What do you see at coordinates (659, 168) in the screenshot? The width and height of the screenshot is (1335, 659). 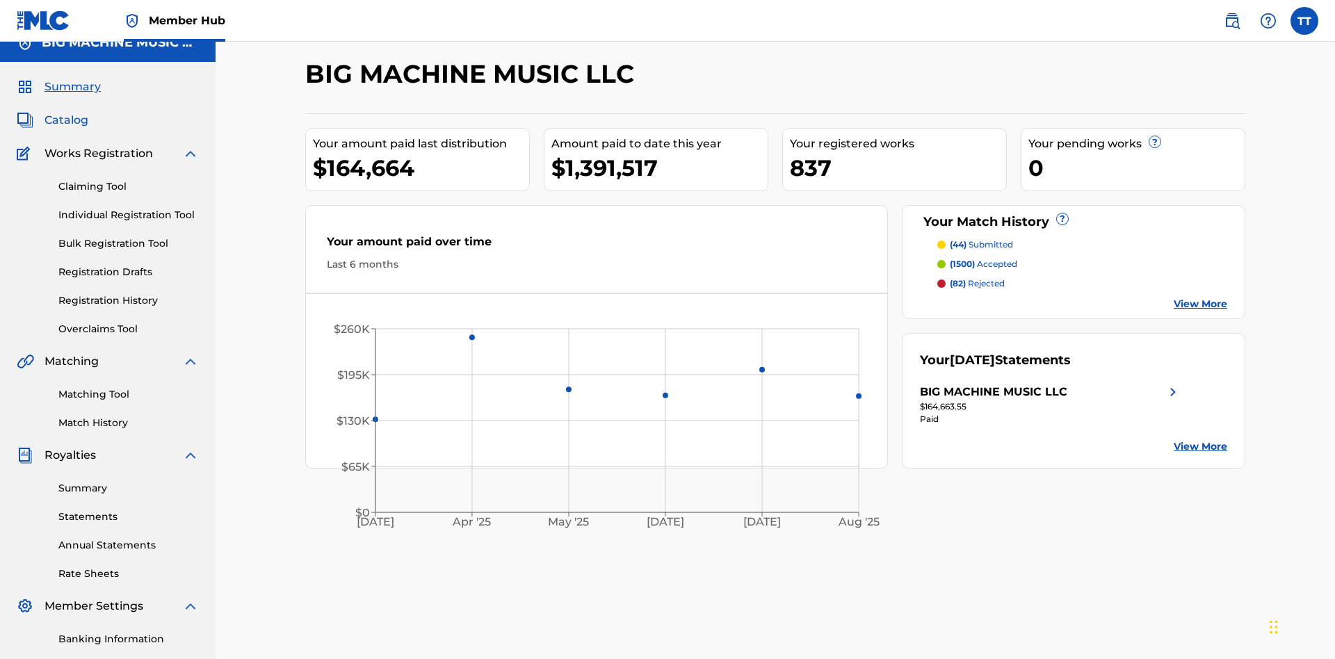 I see `div: $1,391,517` at bounding box center [659, 168].